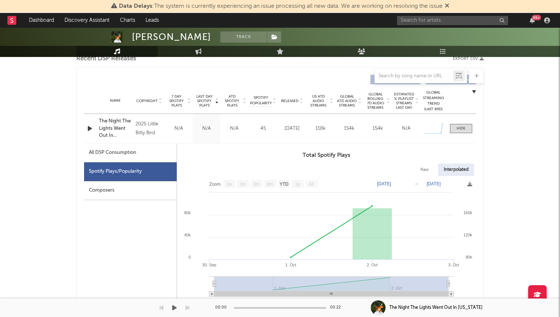 The width and height of the screenshot is (560, 317). What do you see at coordinates (232, 101) in the screenshot?
I see `span: ATD Spotify Plays` at bounding box center [232, 101].